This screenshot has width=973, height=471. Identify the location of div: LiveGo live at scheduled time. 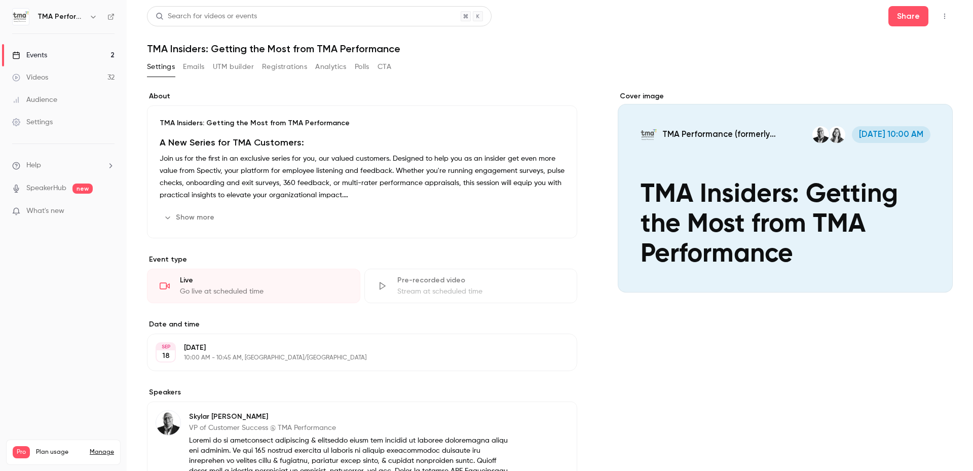
(253, 286).